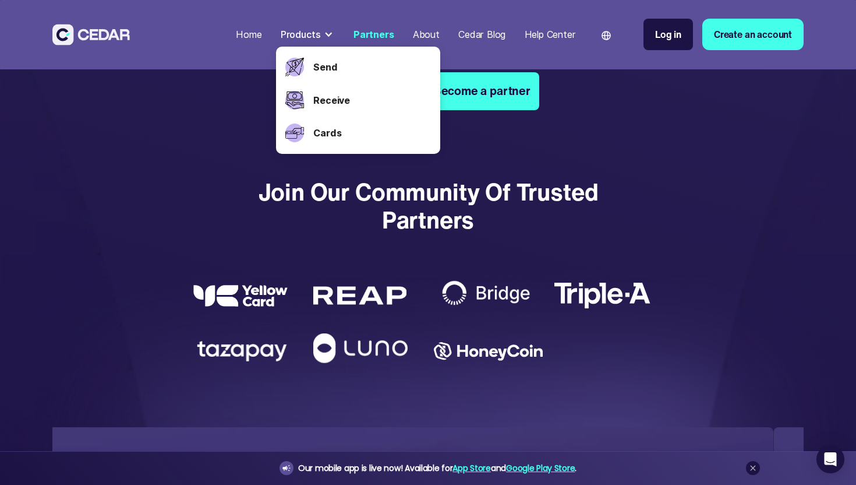  Describe the element at coordinates (358, 100) in the screenshot. I see `nav: Products` at that location.